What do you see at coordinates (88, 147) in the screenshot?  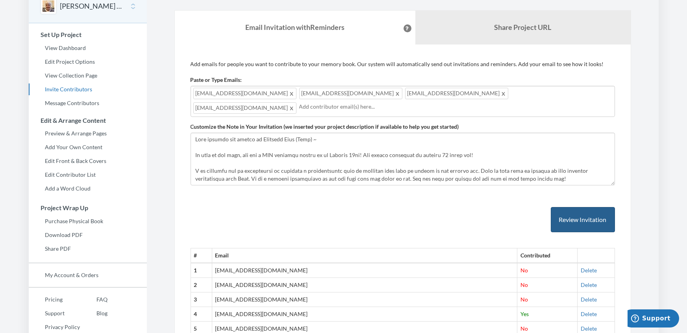 I see `a: Add Your Own Content` at bounding box center [88, 147].